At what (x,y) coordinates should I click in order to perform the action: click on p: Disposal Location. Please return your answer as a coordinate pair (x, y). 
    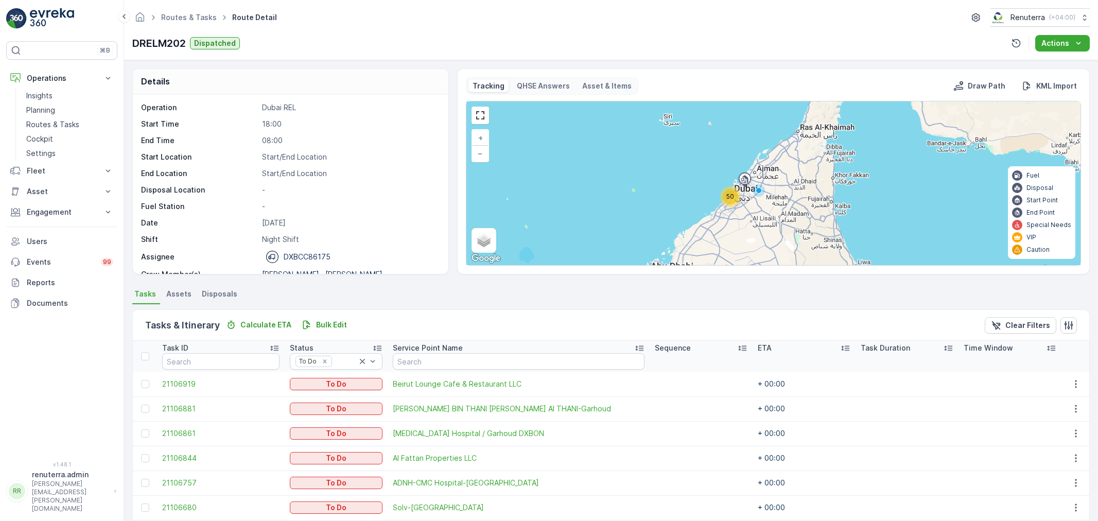
    Looking at the image, I should click on (199, 190).